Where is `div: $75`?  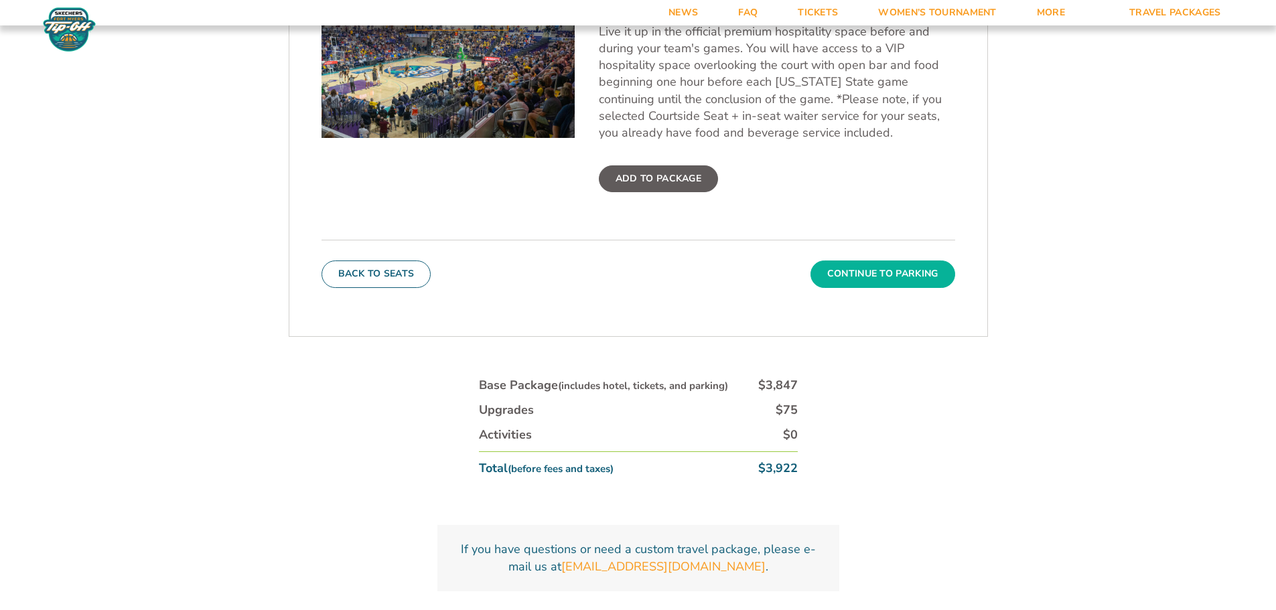
div: $75 is located at coordinates (786, 410).